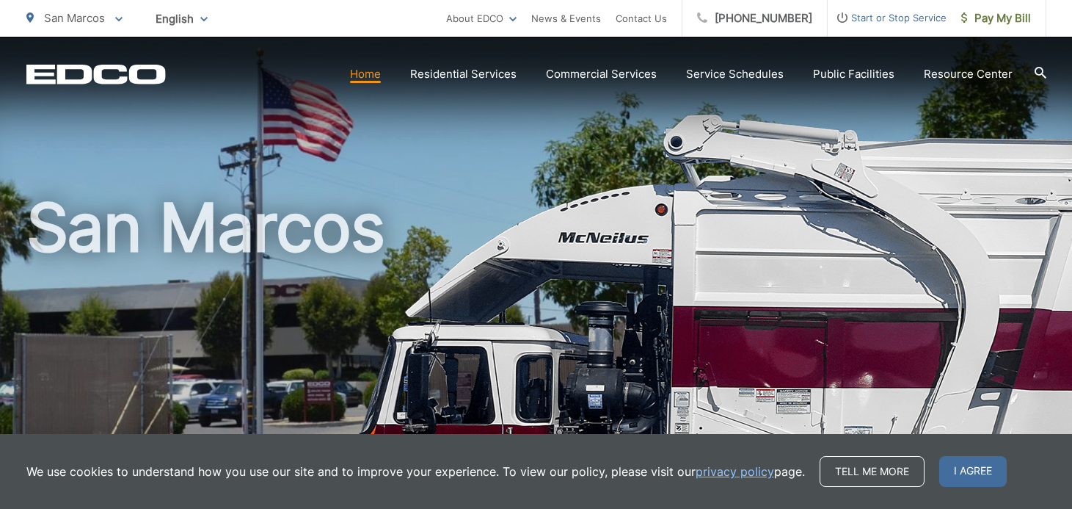 Image resolution: width=1072 pixels, height=509 pixels. I want to click on a: Resource Center, so click(968, 74).